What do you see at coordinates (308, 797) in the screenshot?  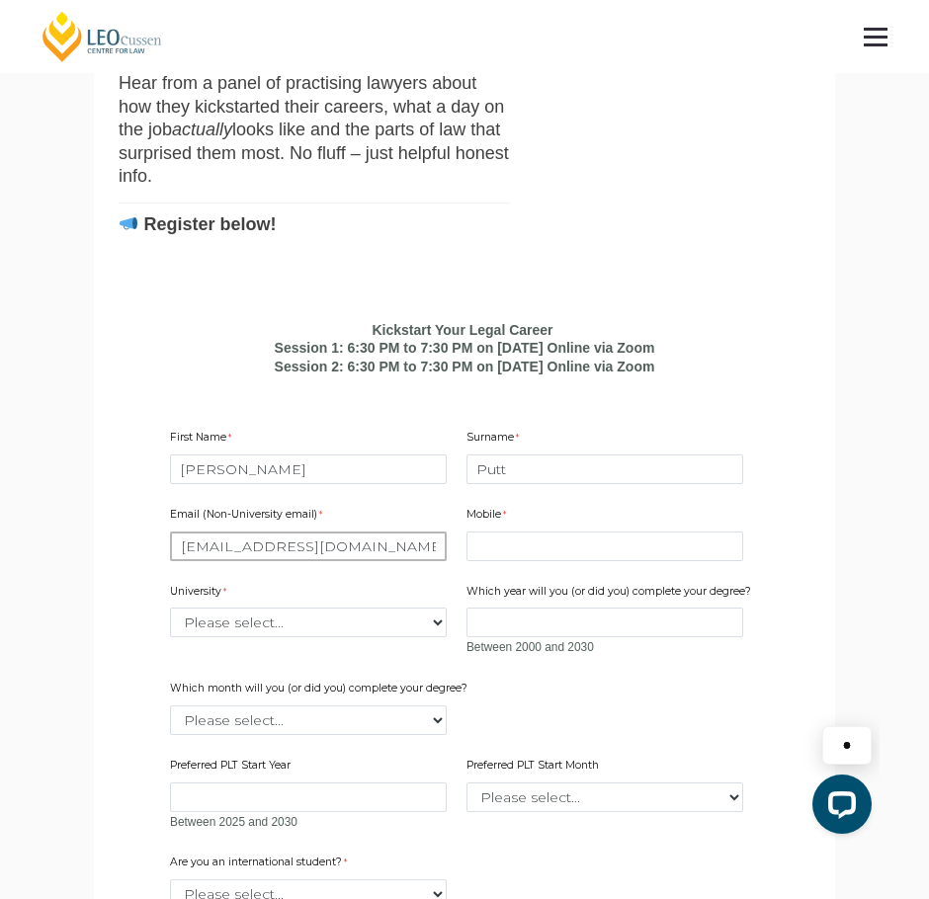 I see `input: Preferred PLT Start Year` at bounding box center [308, 797].